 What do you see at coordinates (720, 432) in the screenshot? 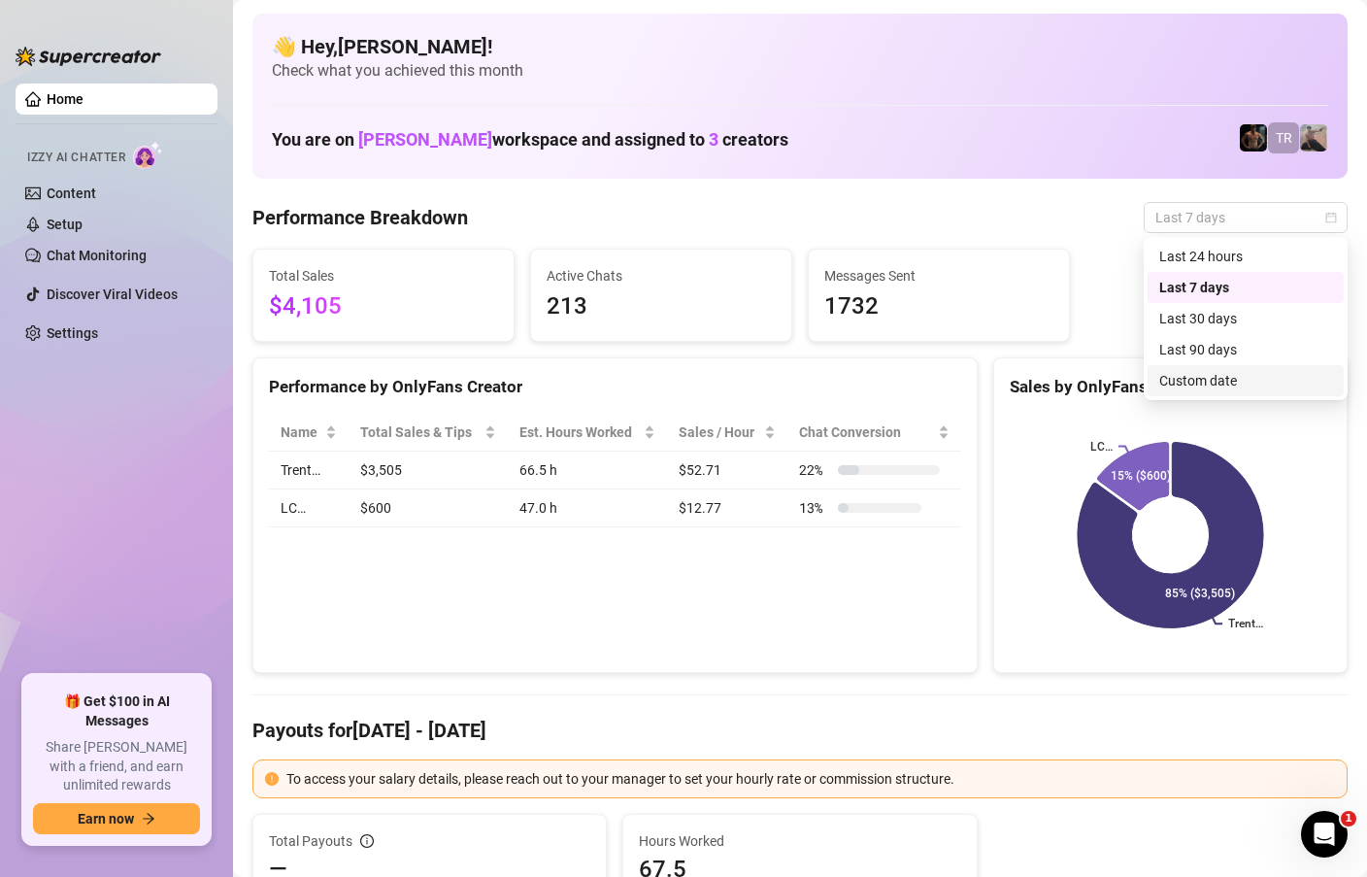
I see `span: Sales / Hour` at bounding box center [720, 432].